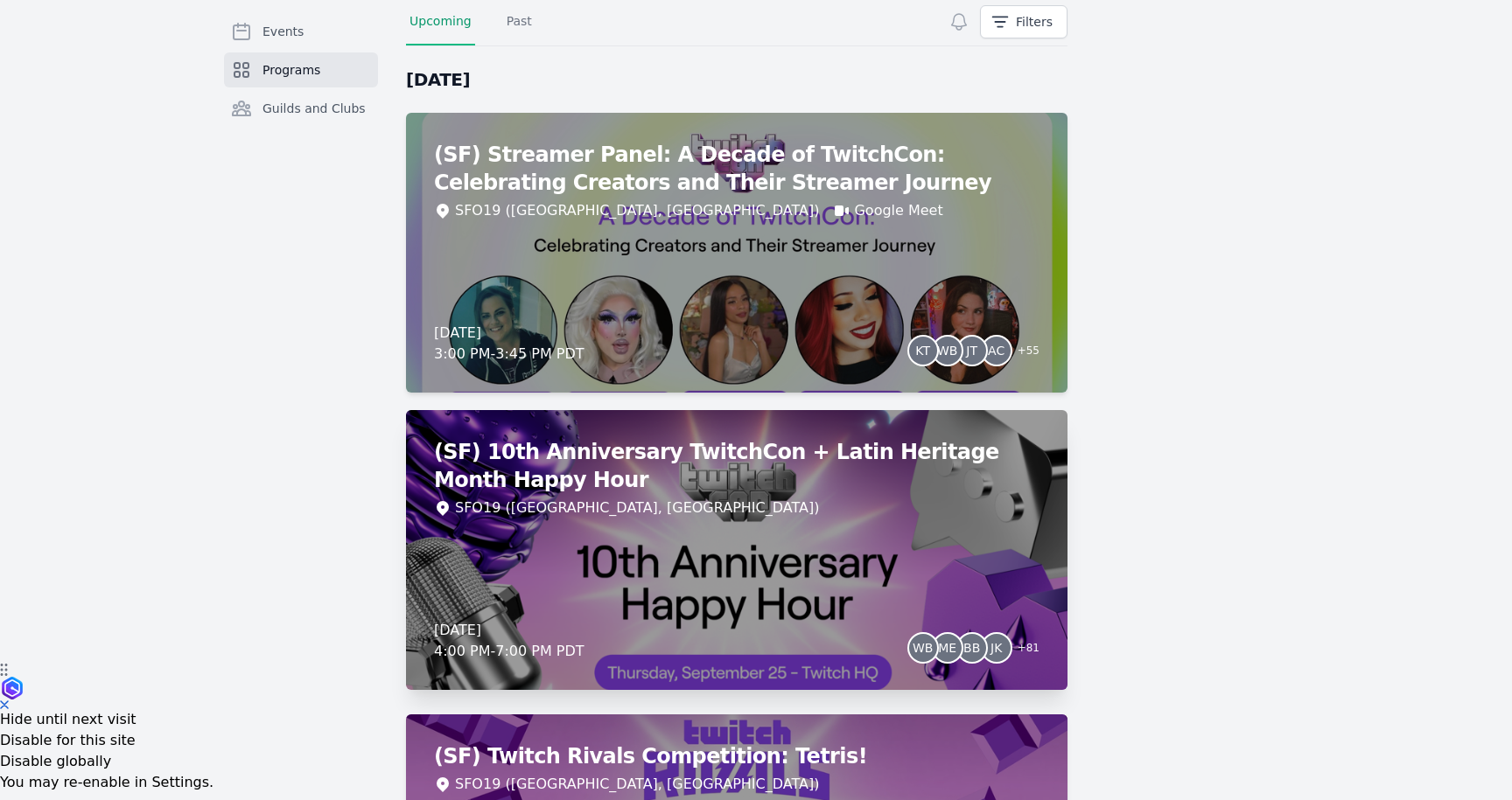 The width and height of the screenshot is (1512, 800). Describe the element at coordinates (737, 252) in the screenshot. I see `a: (SF) Streamer Panel: A Decade of TwitchCon: Celebrating Creators and Their Streamer JourneySFO19 ...` at that location.